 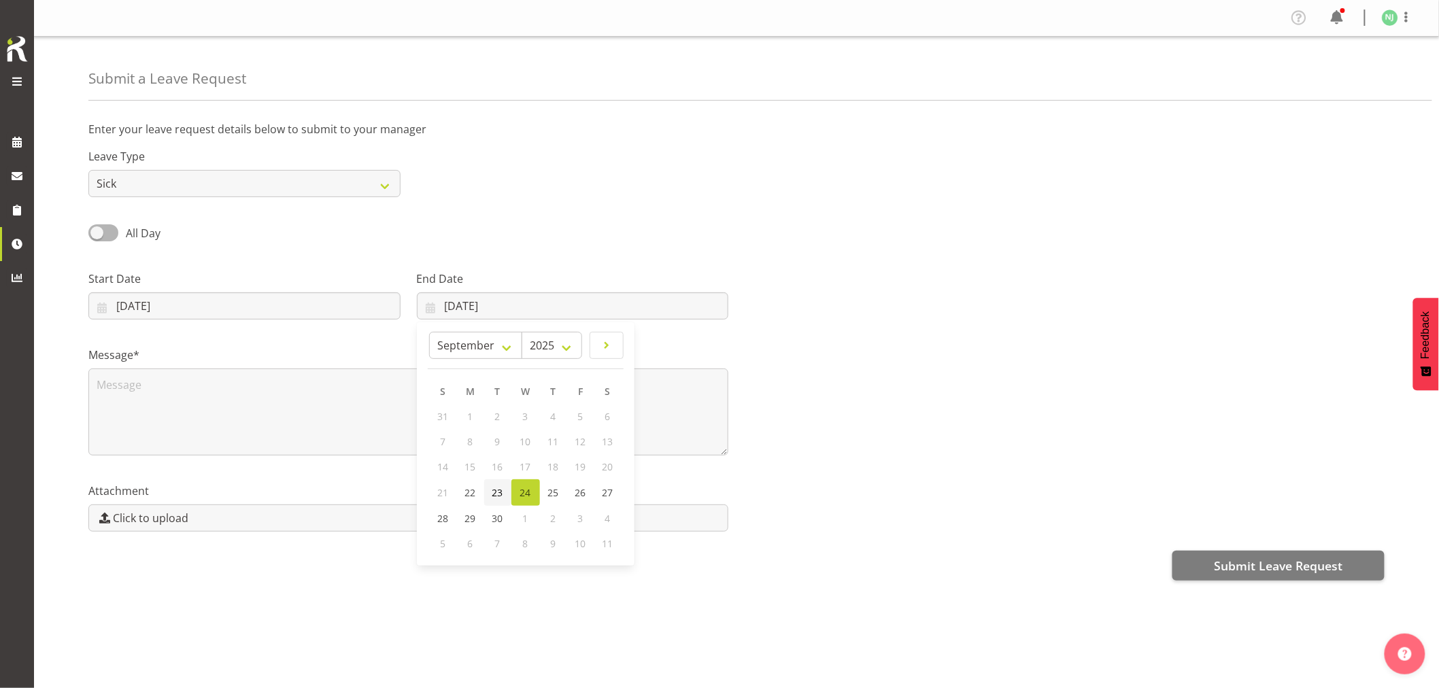 I want to click on span: All Day, so click(x=143, y=233).